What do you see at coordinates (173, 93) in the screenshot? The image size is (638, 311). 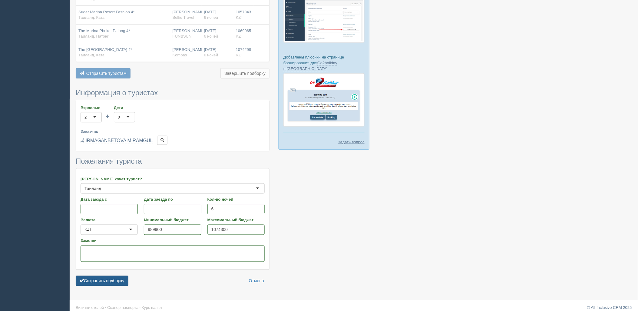 I see `h3: Информация о туристах` at bounding box center [173, 93].